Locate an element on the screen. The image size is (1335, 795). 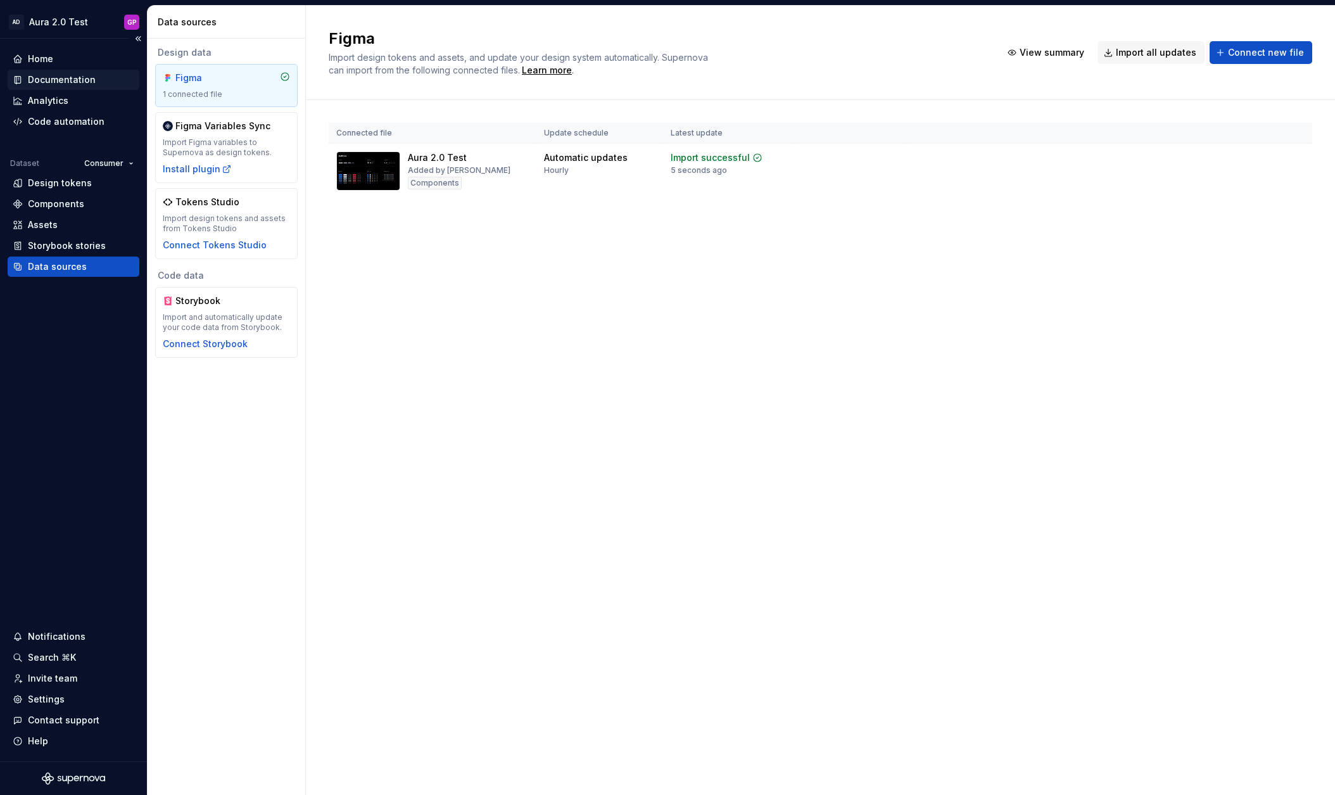
a: Storybook stories is located at coordinates (73, 246).